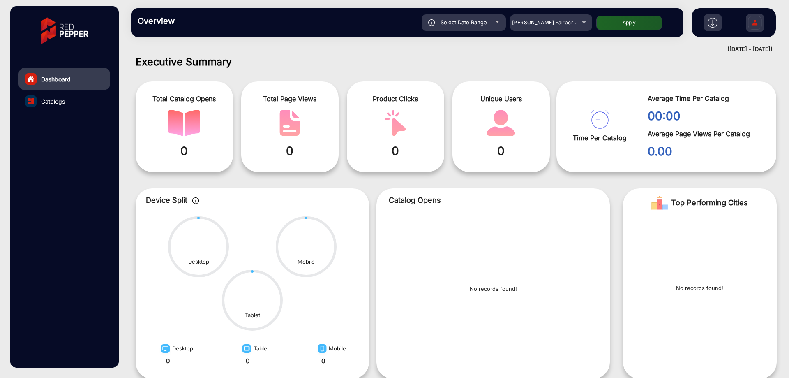 Image resolution: width=789 pixels, height=378 pixels. I want to click on span: Top Performing Cities, so click(709, 203).